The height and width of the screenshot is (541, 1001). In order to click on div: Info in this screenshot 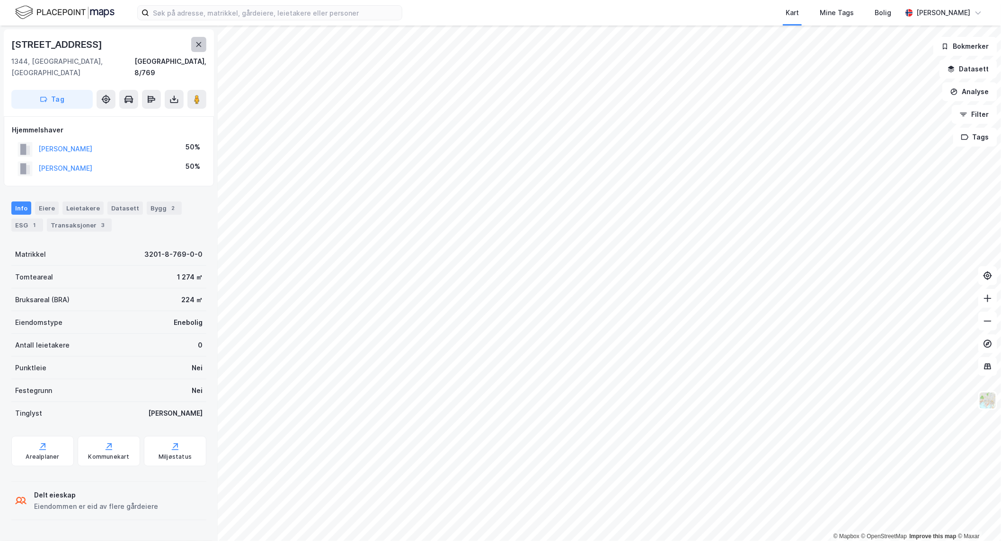, I will do `click(21, 208)`.